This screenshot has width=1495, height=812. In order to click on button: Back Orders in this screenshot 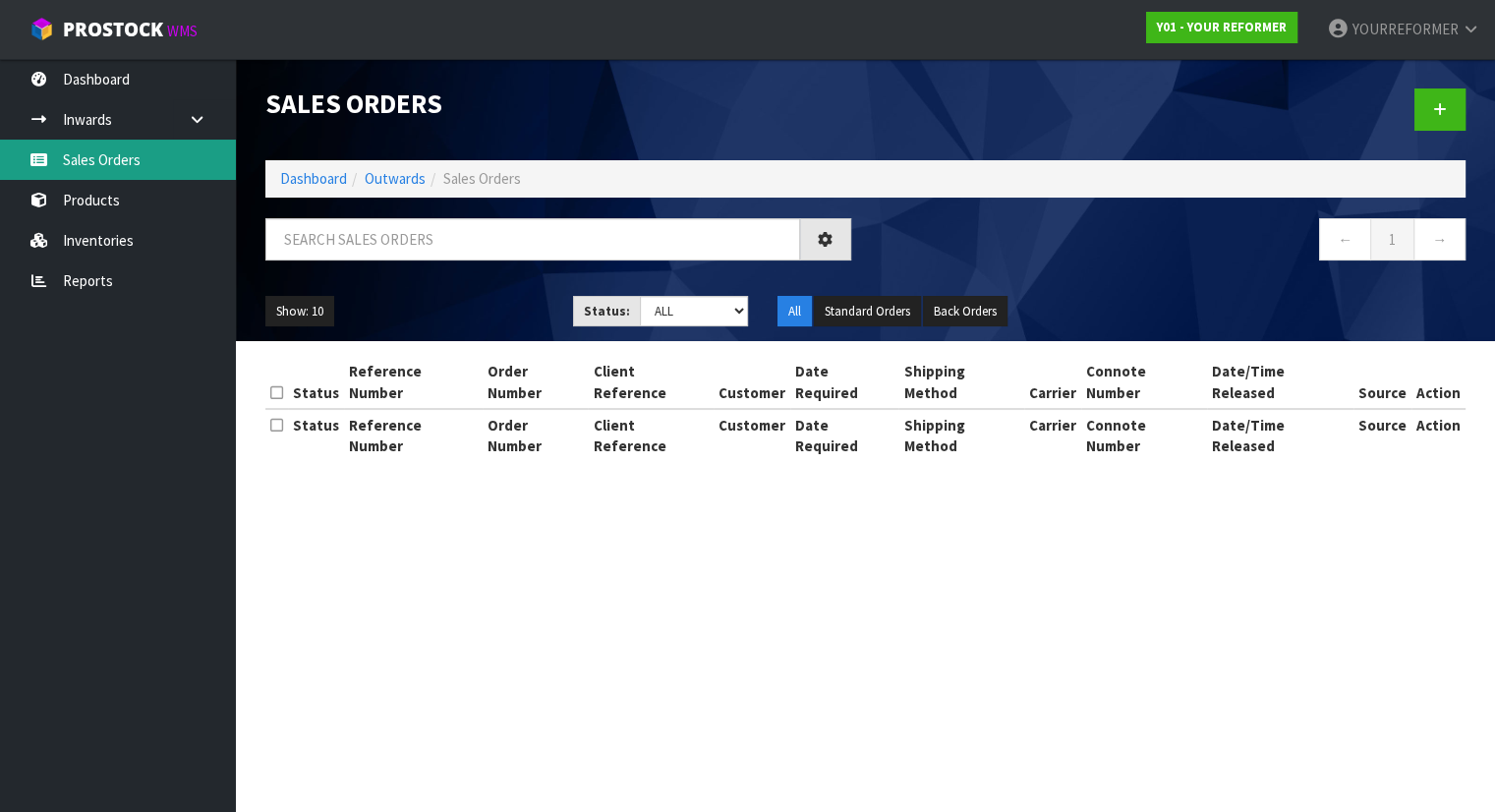, I will do `click(965, 312)`.